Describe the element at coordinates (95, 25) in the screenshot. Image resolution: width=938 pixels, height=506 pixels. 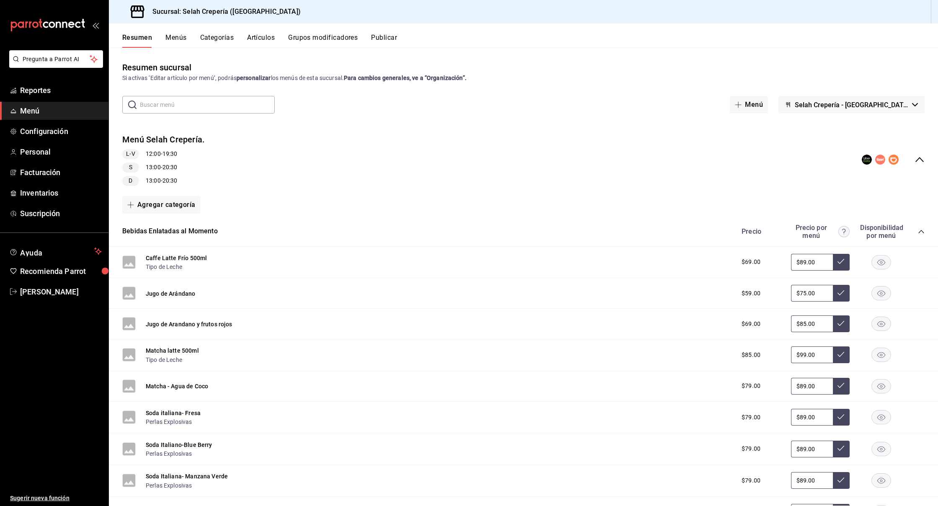
I see `button: open_drawer_menu` at that location.